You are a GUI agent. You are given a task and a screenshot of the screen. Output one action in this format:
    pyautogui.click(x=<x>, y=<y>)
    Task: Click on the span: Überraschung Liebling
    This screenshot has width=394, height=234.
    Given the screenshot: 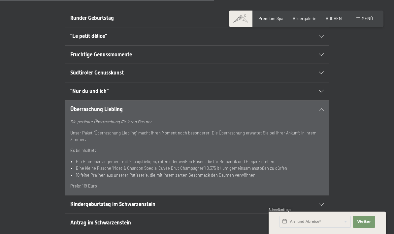 What is the action you would take?
    pyautogui.click(x=96, y=109)
    